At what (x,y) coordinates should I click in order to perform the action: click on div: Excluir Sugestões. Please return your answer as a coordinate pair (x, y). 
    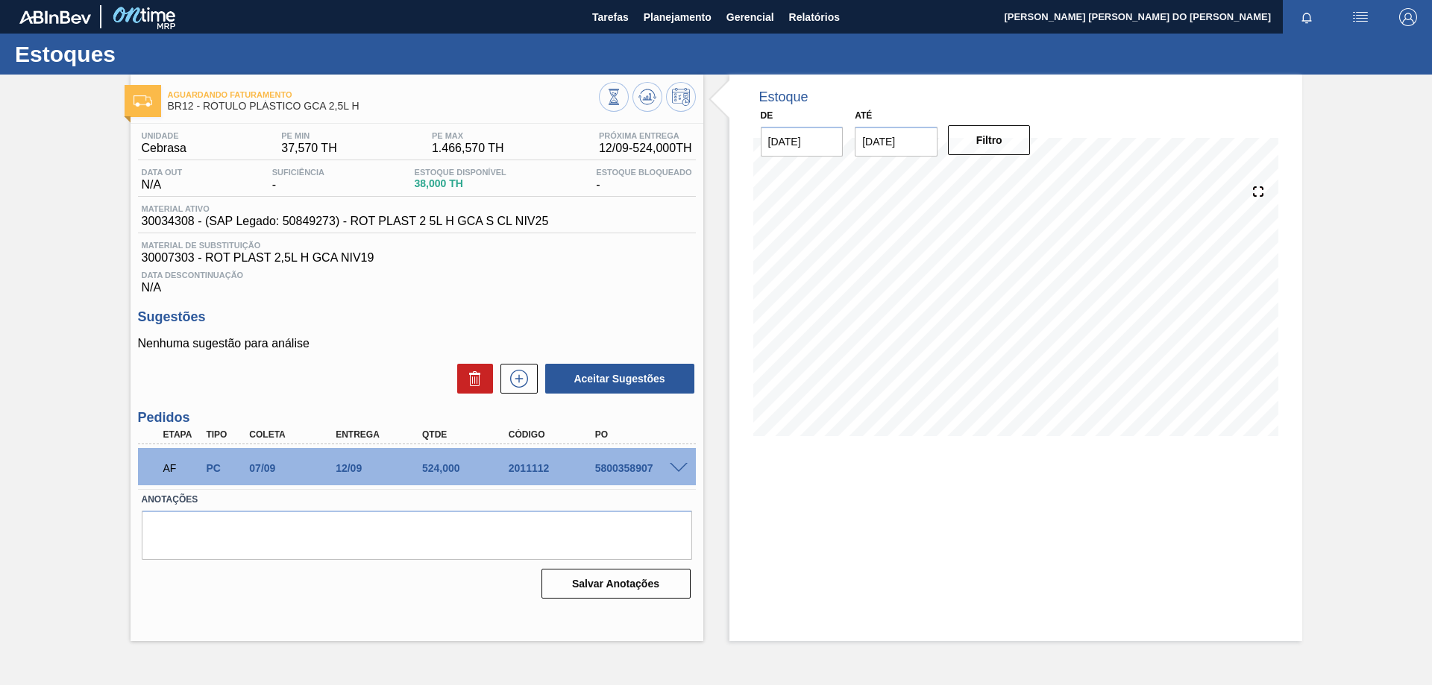
    Looking at the image, I should click on (471, 379).